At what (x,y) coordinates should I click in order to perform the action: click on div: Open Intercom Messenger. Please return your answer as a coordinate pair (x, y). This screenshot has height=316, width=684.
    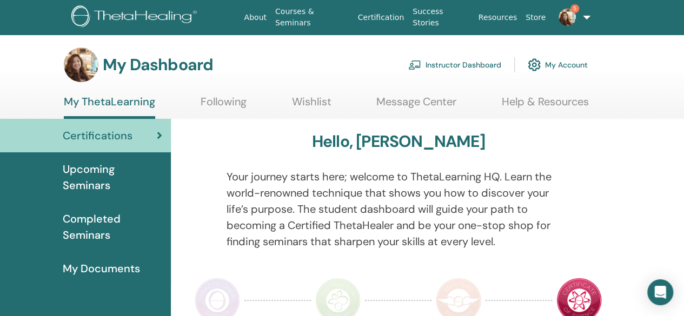
    Looking at the image, I should click on (660, 292).